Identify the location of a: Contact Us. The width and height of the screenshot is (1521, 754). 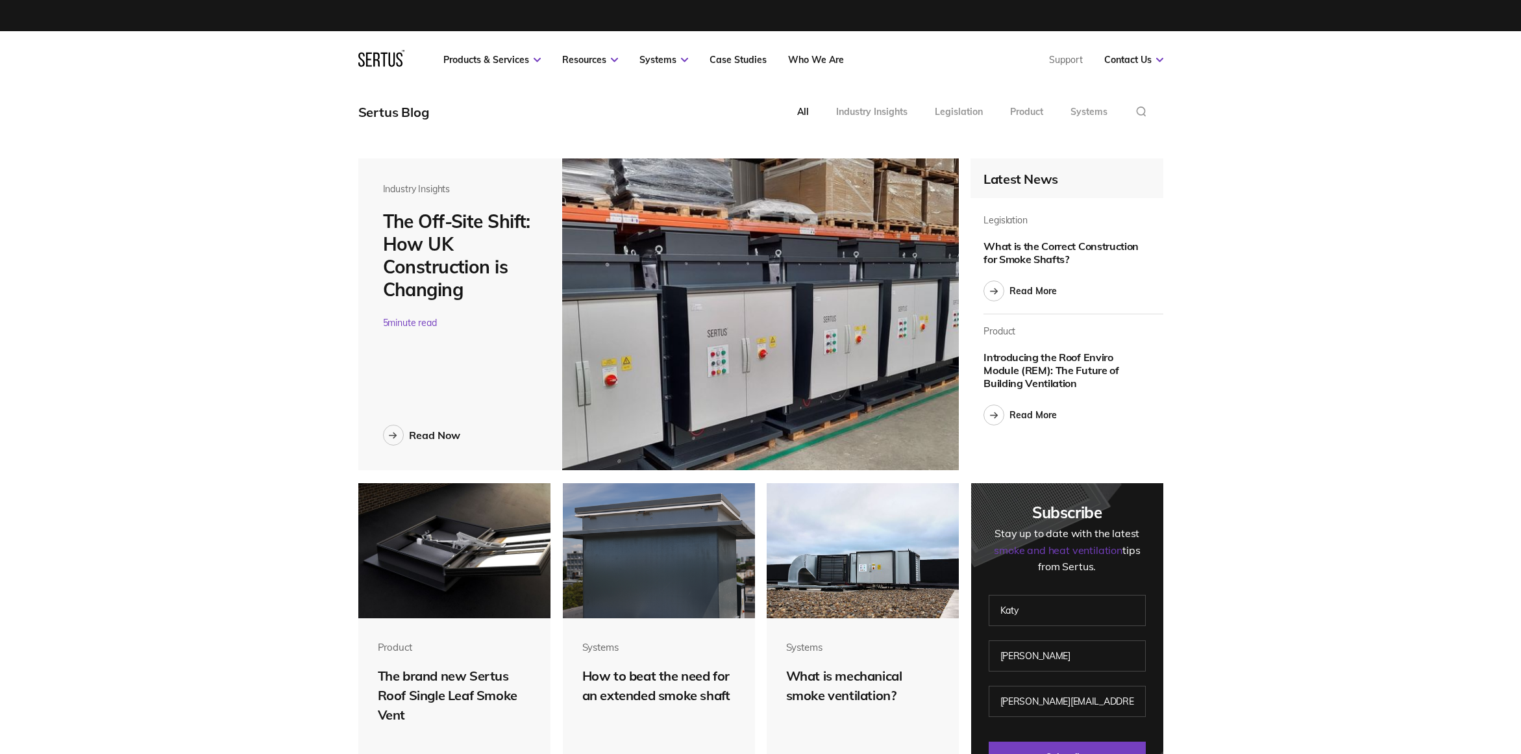
(1133, 60).